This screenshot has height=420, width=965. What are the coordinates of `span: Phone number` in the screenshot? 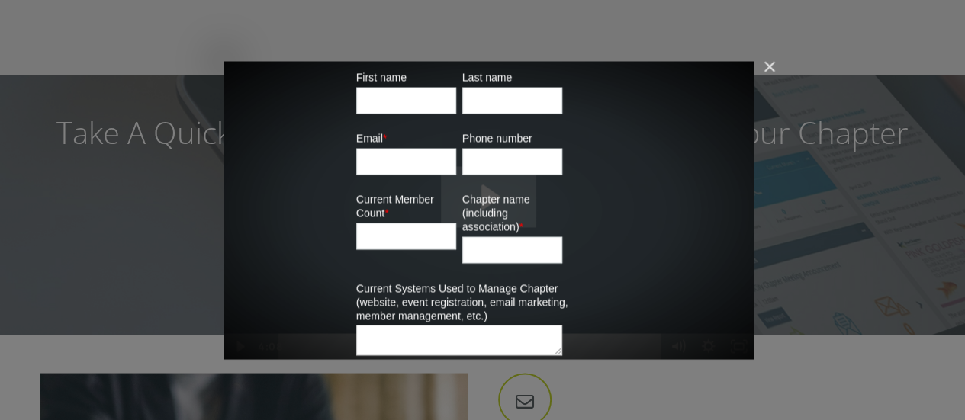 It's located at (497, 138).